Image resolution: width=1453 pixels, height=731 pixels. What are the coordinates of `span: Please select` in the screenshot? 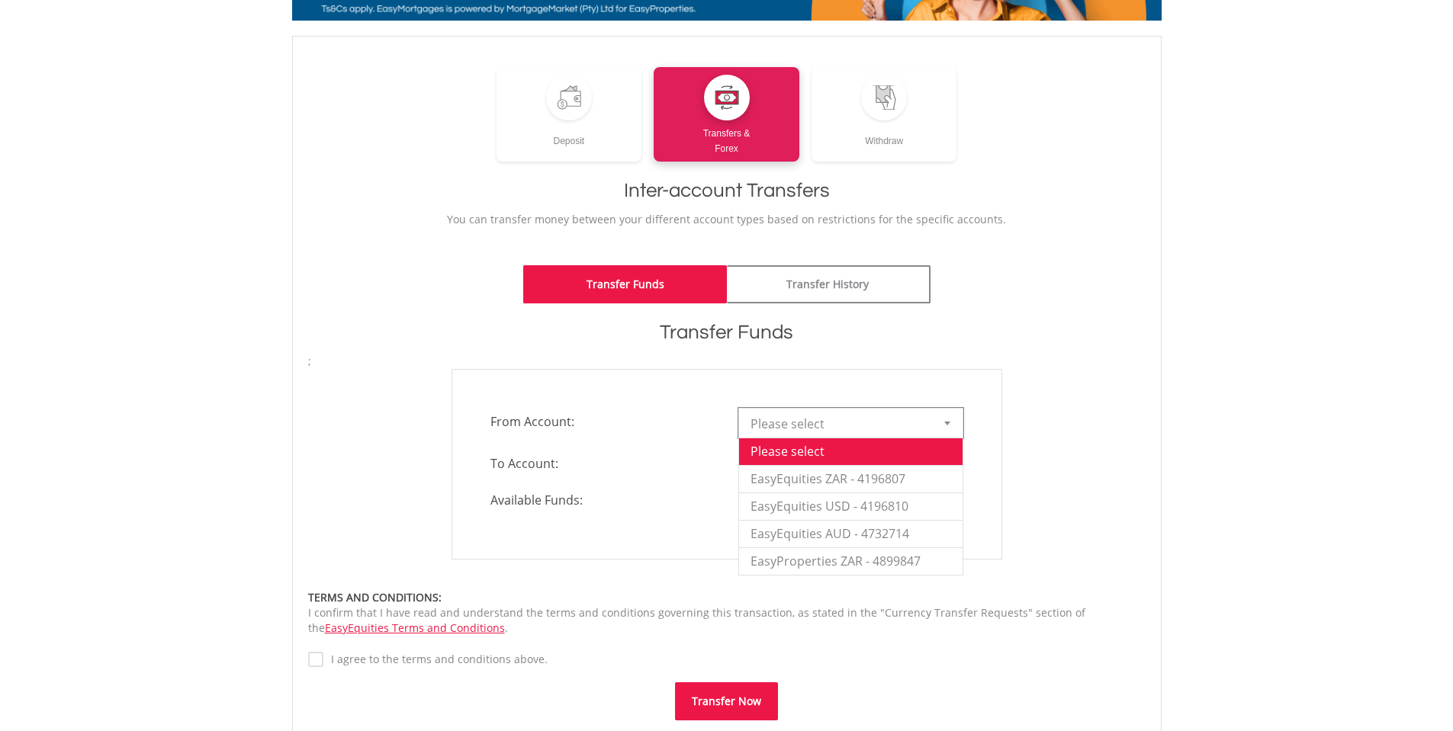 It's located at (839, 424).